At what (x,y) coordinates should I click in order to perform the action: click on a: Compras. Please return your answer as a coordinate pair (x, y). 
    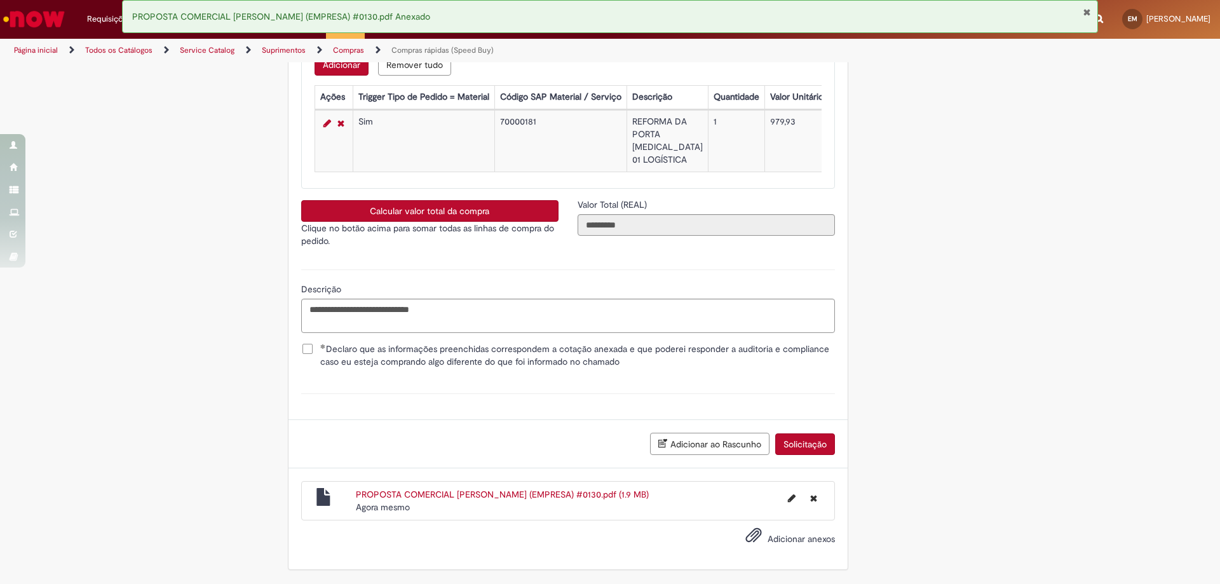
    Looking at the image, I should click on (348, 50).